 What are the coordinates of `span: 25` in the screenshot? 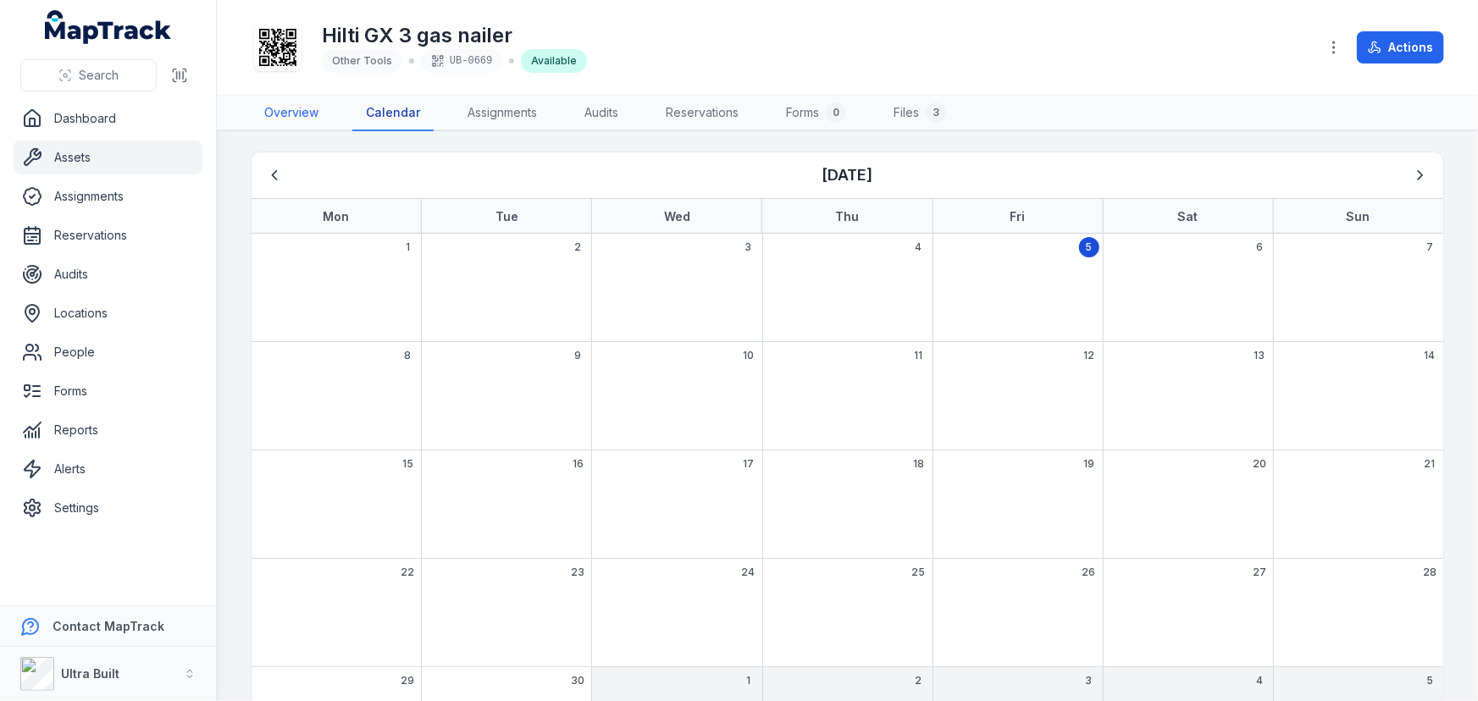 It's located at (919, 573).